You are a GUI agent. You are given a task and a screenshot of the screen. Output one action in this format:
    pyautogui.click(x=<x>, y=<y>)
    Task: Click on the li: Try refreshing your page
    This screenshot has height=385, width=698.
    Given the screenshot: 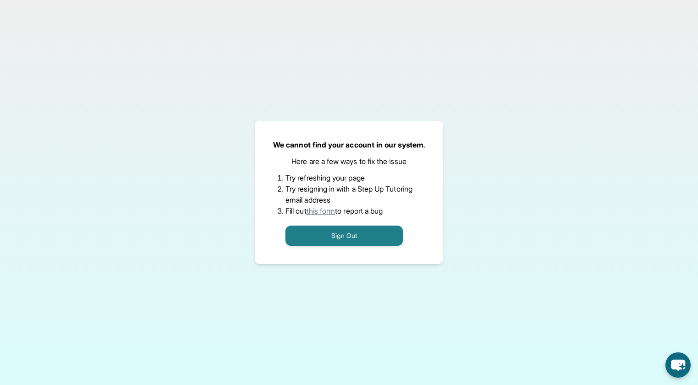 What is the action you would take?
    pyautogui.click(x=349, y=178)
    